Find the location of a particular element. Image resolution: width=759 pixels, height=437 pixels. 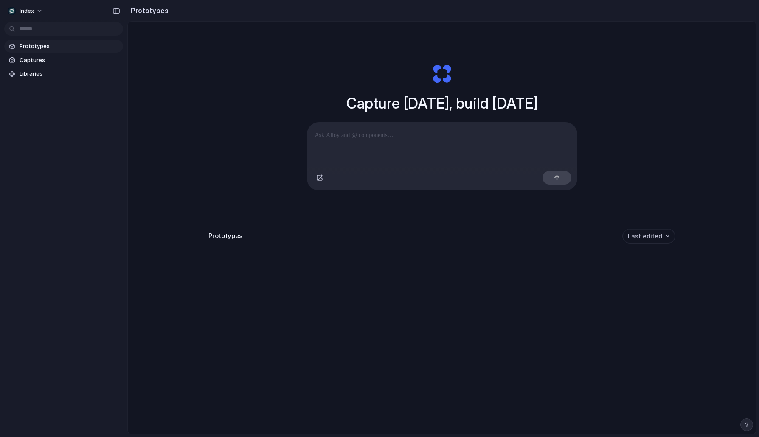

a: Libraries is located at coordinates (64, 74).